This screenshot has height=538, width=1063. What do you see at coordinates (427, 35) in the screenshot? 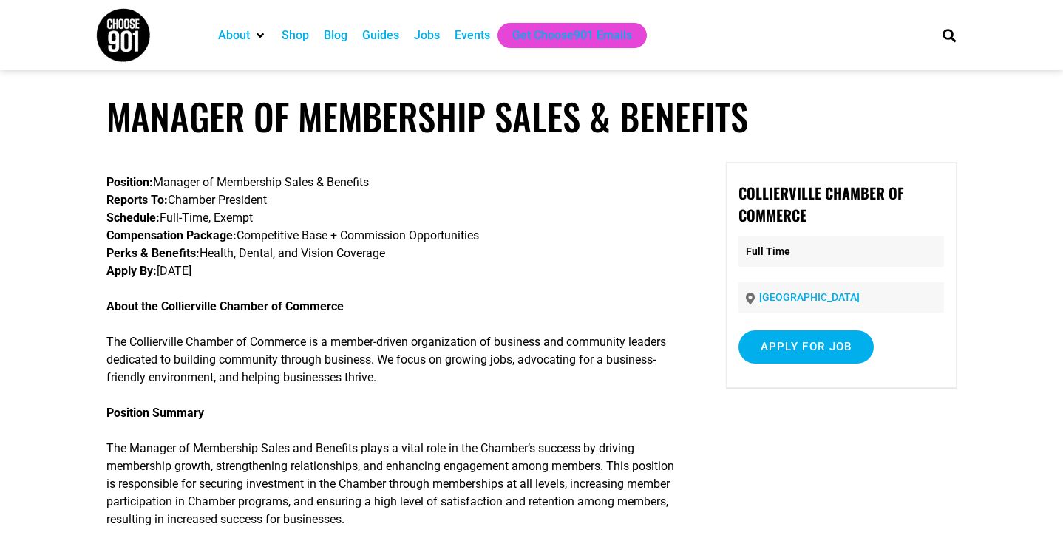
I see `a: Jobs` at bounding box center [427, 35].